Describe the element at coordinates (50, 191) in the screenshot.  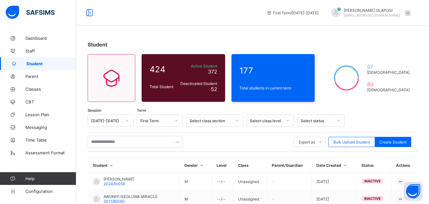
I see `span: Configuration` at that location.